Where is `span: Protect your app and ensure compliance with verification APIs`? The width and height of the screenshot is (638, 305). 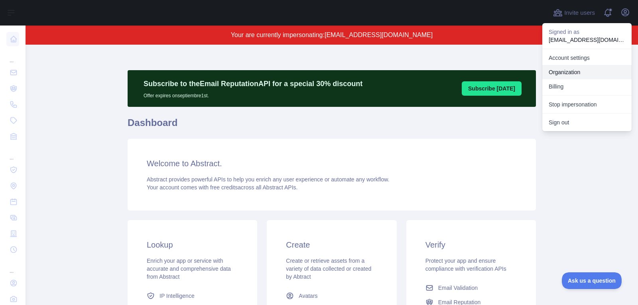 span: Protect your app and ensure compliance with verification APIs is located at coordinates (466, 265).